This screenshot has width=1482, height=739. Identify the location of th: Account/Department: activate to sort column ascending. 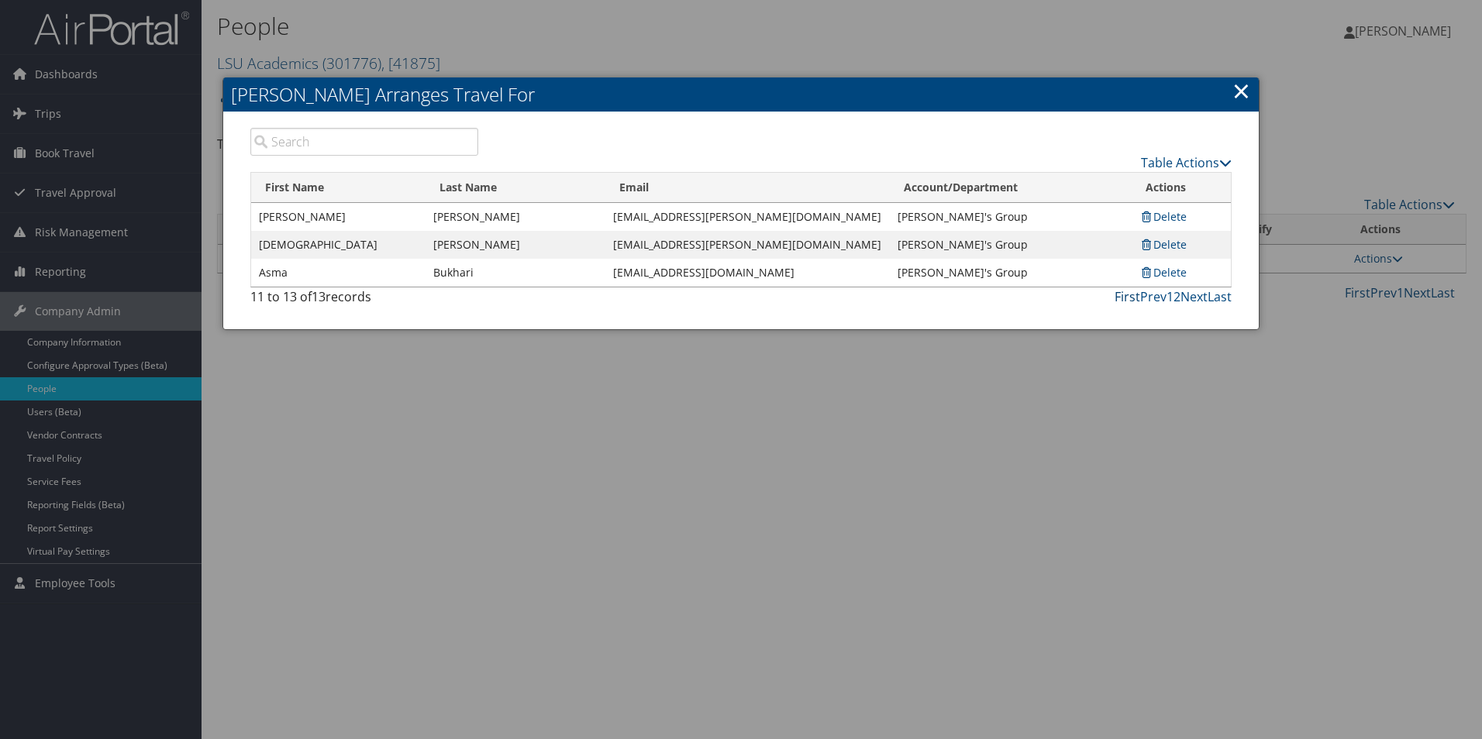
(1010, 188).